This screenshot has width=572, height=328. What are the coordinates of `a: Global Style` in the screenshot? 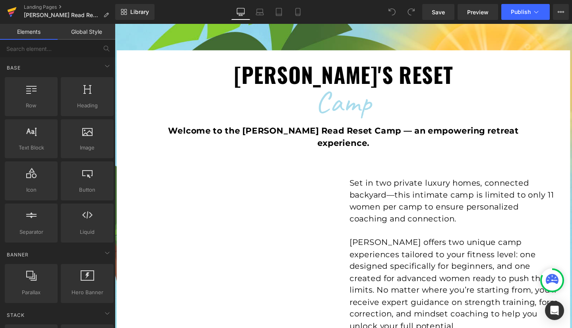 It's located at (86, 32).